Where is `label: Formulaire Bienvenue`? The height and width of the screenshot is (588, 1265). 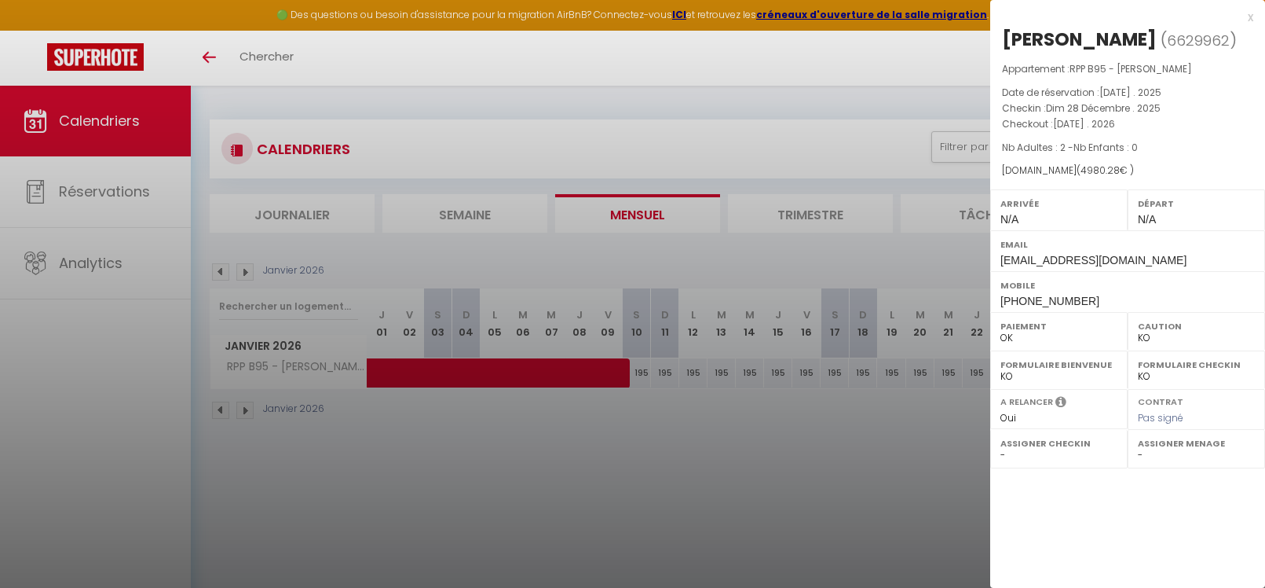 label: Formulaire Bienvenue is located at coordinates (1059, 364).